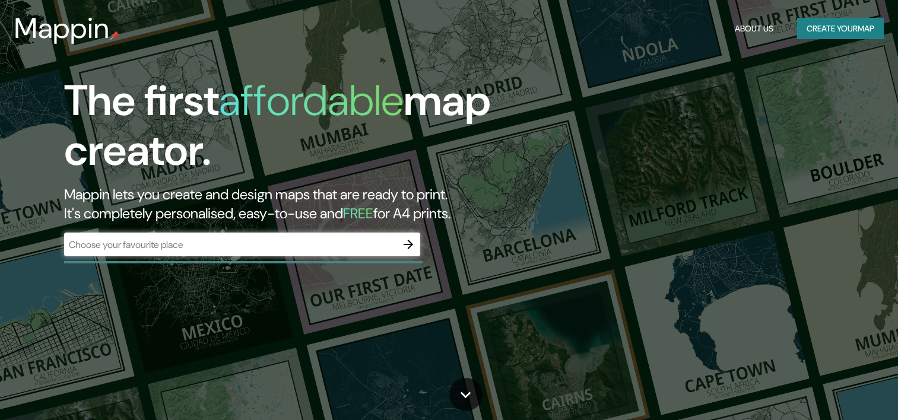  Describe the element at coordinates (62, 28) in the screenshot. I see `h3: Mappin` at that location.